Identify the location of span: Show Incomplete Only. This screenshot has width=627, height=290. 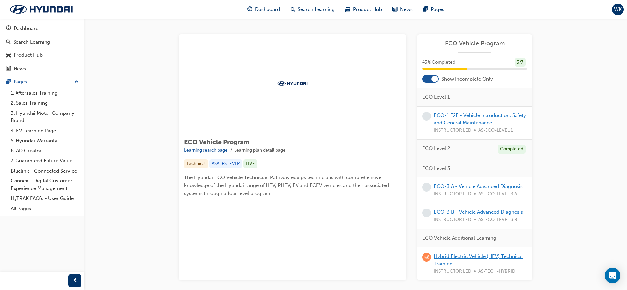
(467, 79).